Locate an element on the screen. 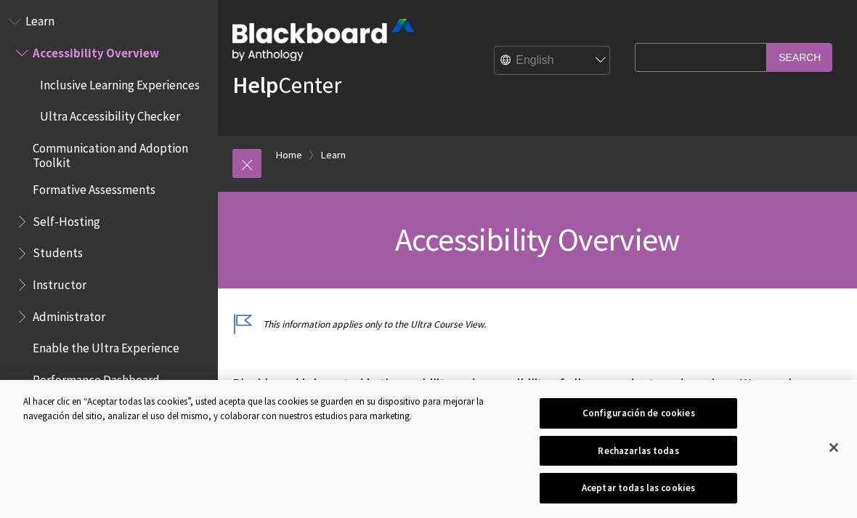  button: Aceptar todas las cookies is located at coordinates (638, 488).